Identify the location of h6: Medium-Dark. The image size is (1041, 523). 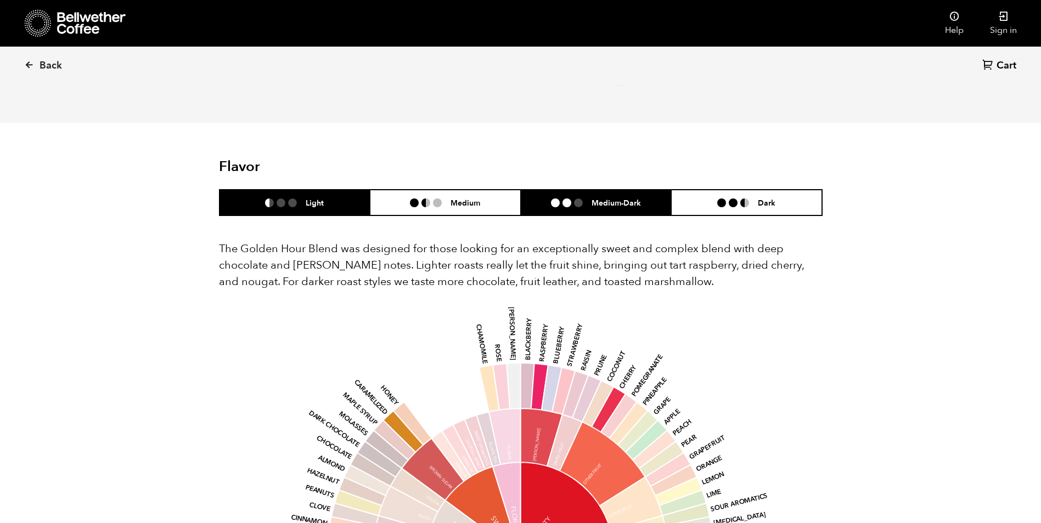
(616, 202).